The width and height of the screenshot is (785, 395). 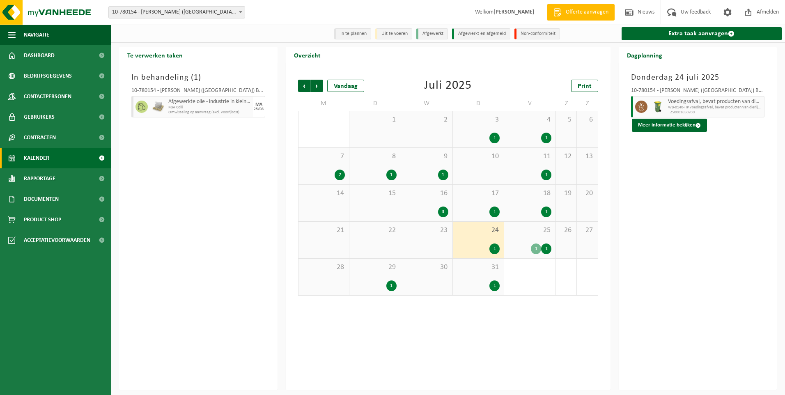 I want to click on li: In te plannen, so click(x=353, y=34).